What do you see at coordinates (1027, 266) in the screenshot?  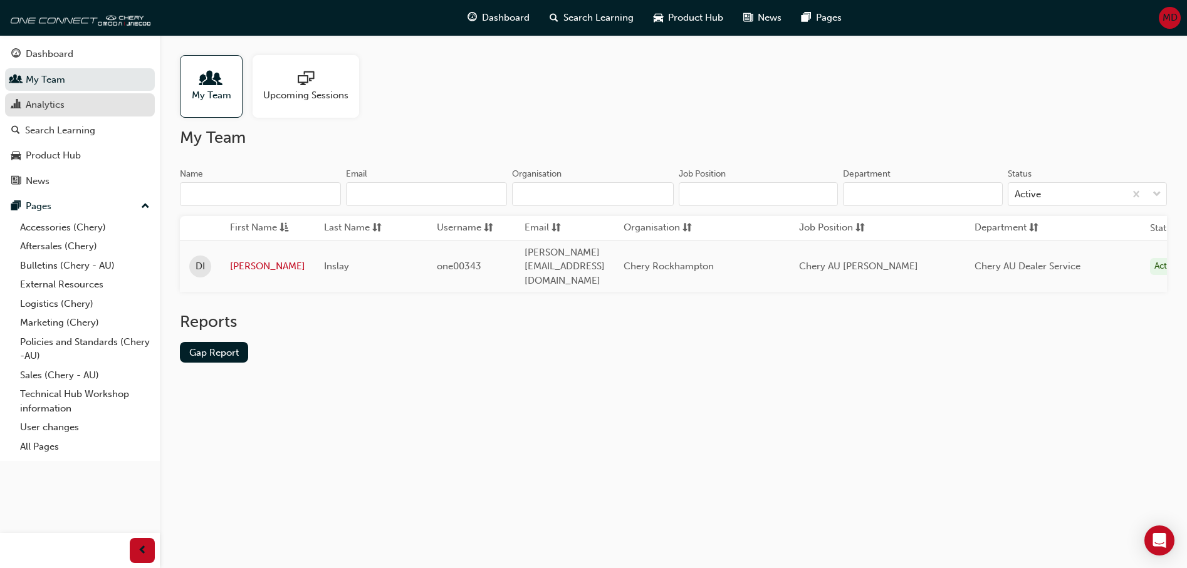 I see `span: Chery AU Dealer Service` at bounding box center [1027, 266].